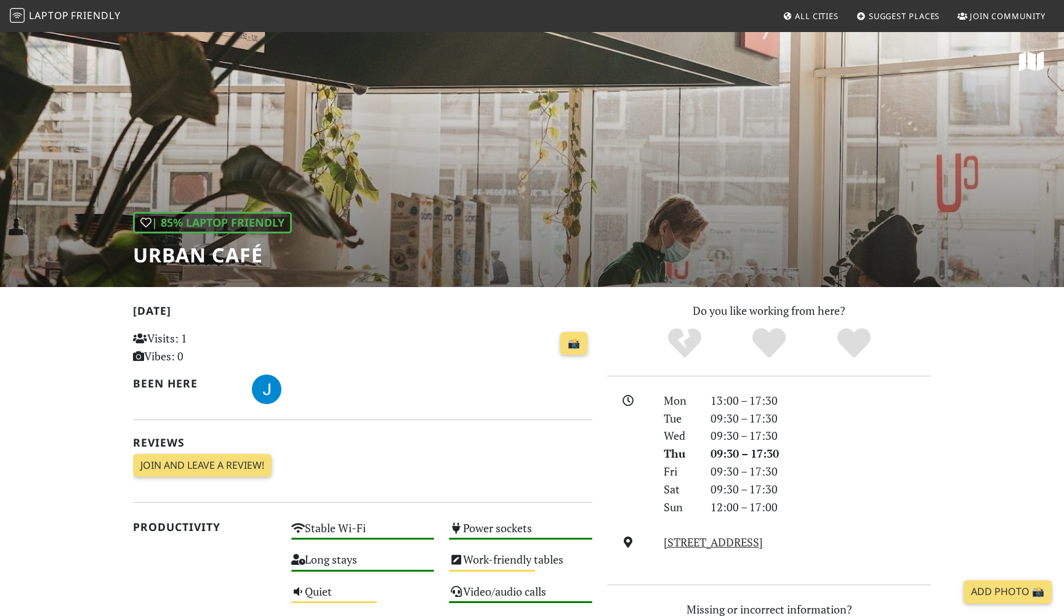 The width and height of the screenshot is (1064, 616). What do you see at coordinates (204, 526) in the screenshot?
I see `h2: Productivity` at bounding box center [204, 526].